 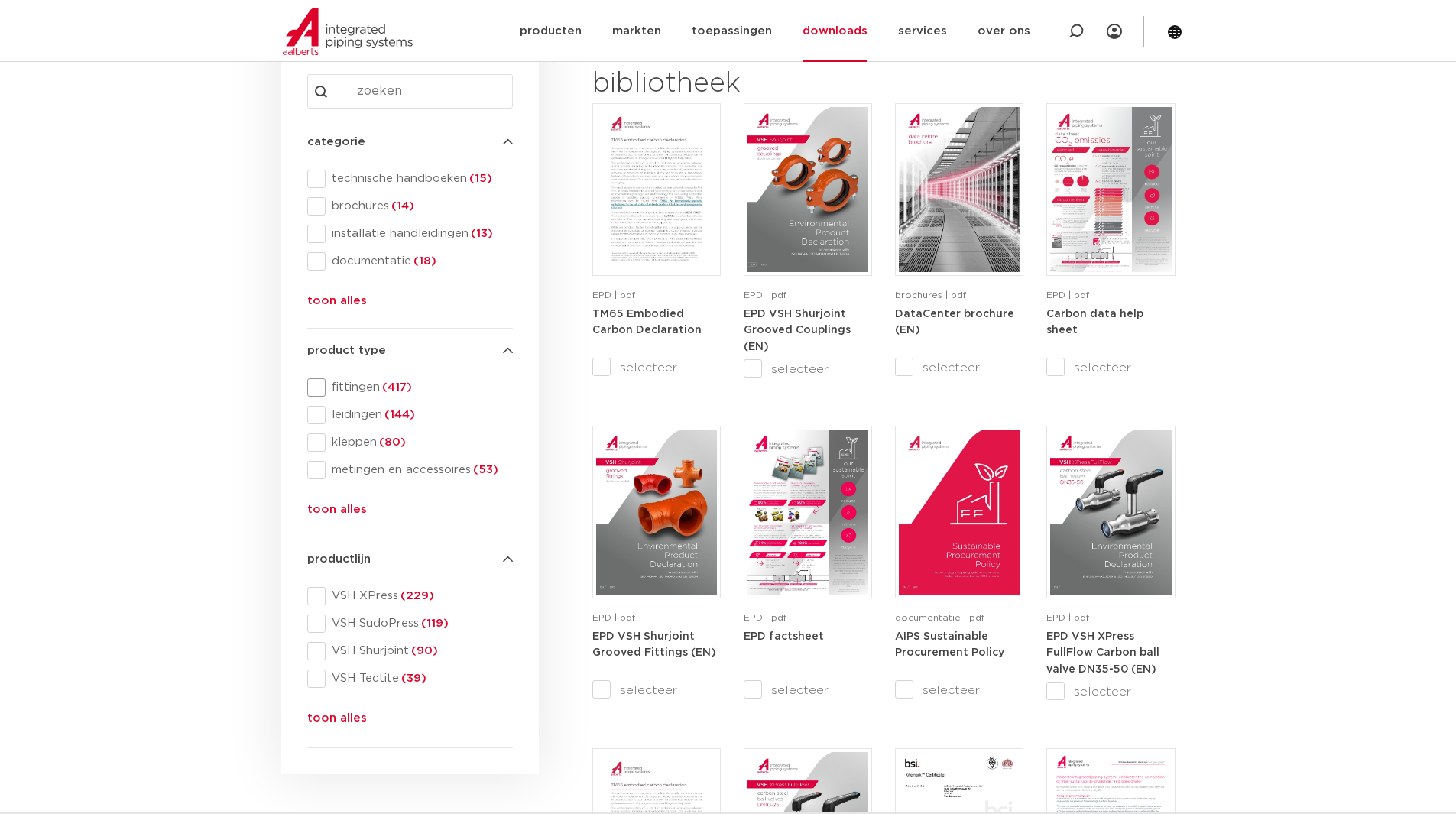 What do you see at coordinates (419, 442) in the screenshot?
I see `span: kleppen` at bounding box center [419, 442].